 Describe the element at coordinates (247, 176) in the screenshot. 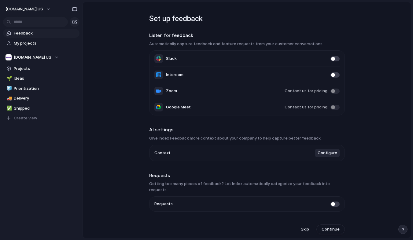

I see `h2: Requests` at that location.